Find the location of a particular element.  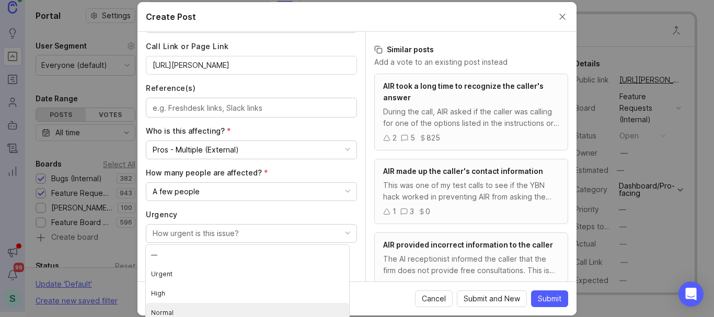

span: How many people are affected? (required) is located at coordinates (207, 172).